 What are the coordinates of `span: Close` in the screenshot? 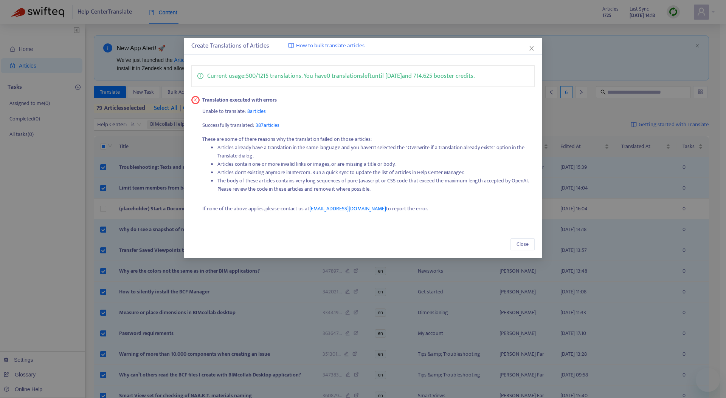 It's located at (522, 245).